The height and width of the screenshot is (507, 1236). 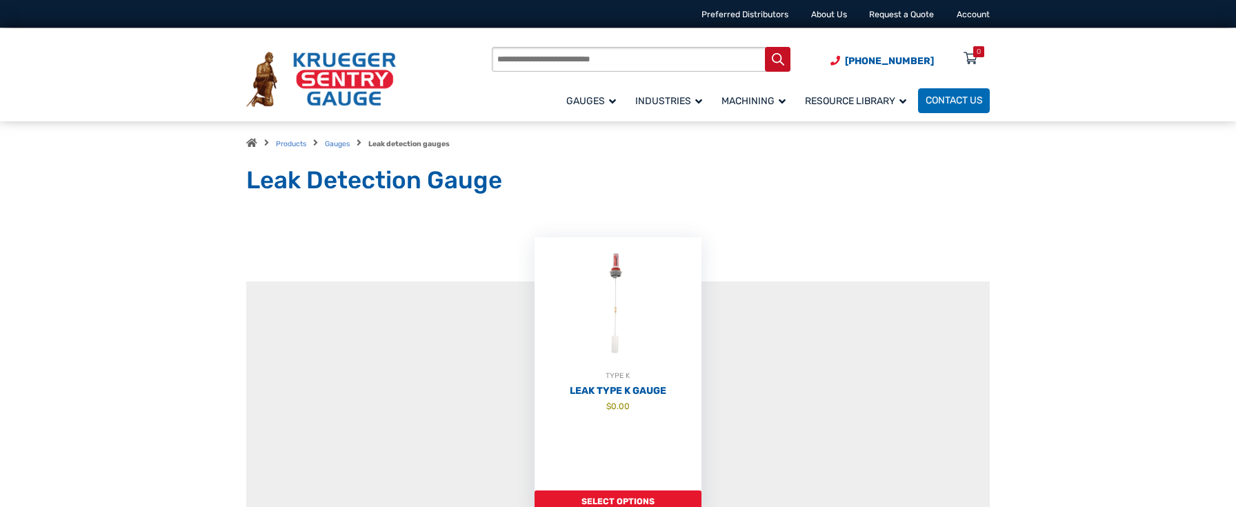 What do you see at coordinates (618, 303) in the screenshot?
I see `img: Leak Detection Gauge` at bounding box center [618, 303].